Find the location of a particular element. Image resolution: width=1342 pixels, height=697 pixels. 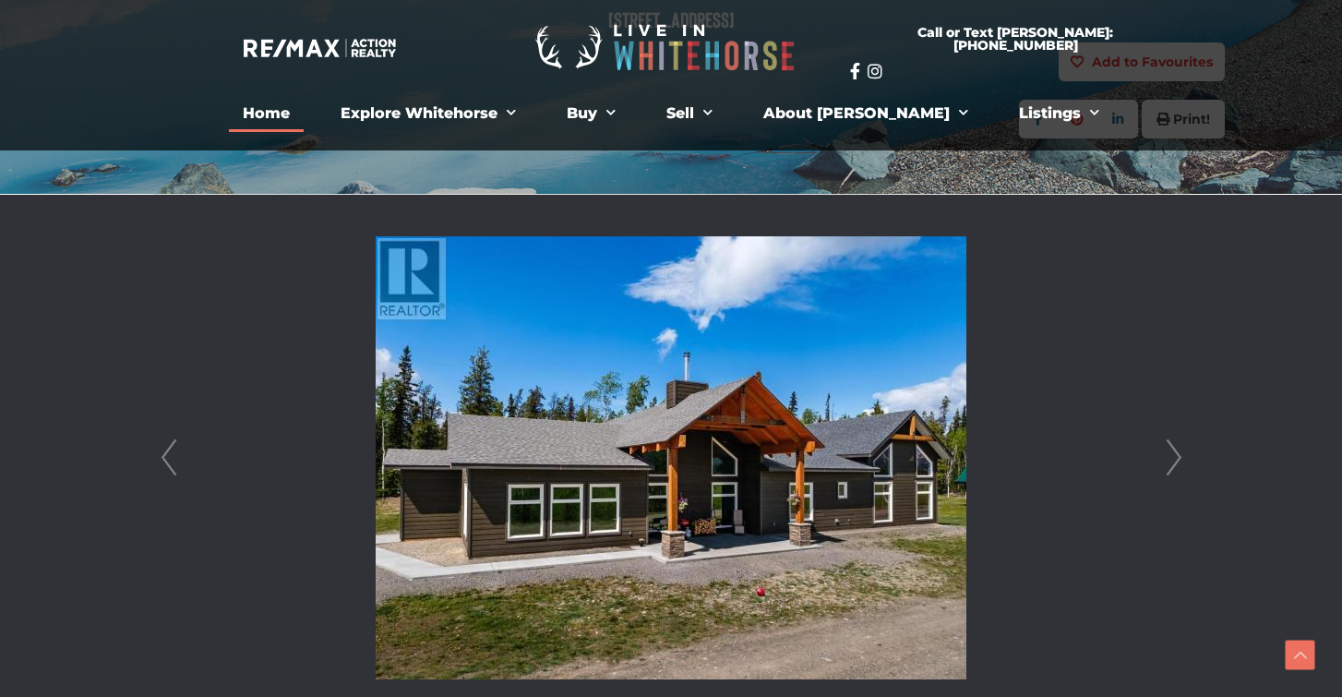

a: Home is located at coordinates (266, 114).